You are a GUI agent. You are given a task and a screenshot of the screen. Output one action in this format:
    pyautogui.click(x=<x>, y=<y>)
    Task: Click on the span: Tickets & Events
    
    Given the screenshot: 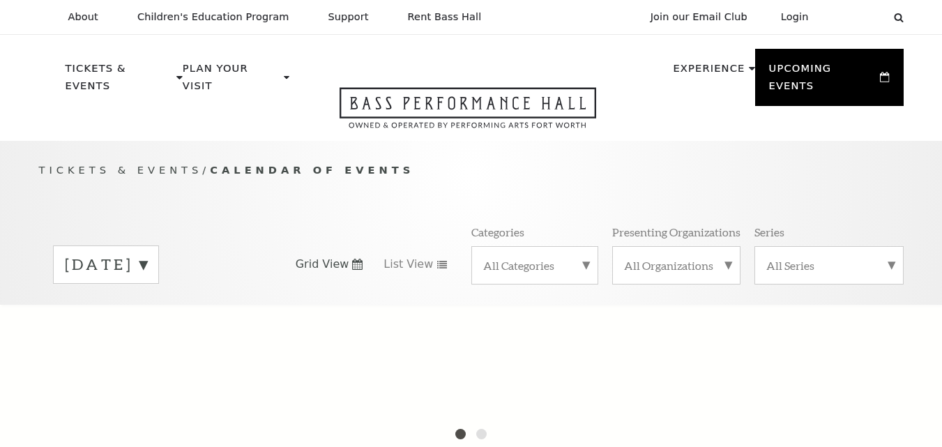 What is the action you would take?
    pyautogui.click(x=121, y=169)
    